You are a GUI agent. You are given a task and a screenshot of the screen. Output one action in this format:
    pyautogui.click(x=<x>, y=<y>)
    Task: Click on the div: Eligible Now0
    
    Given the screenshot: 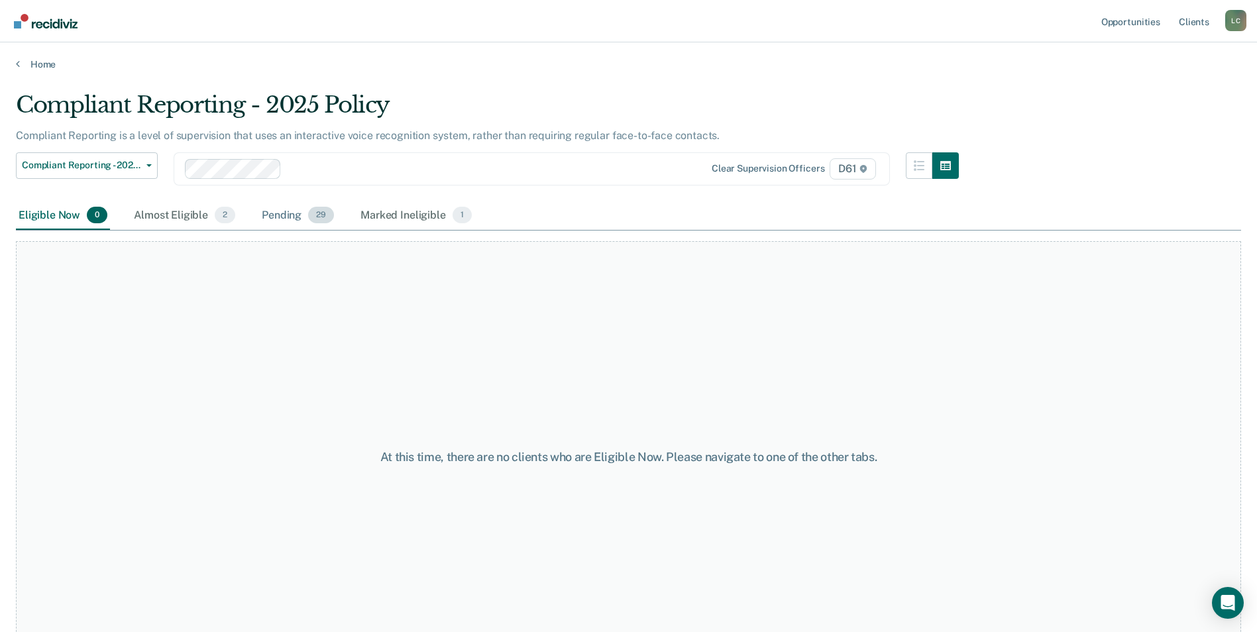 What is the action you would take?
    pyautogui.click(x=63, y=216)
    